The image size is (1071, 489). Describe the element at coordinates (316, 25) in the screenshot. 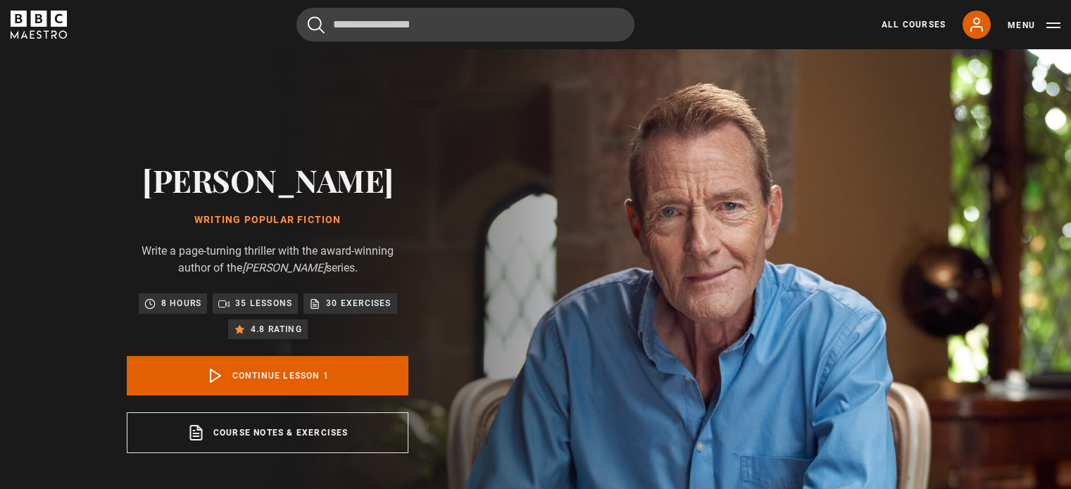

I see `button: Submit the search query` at that location.